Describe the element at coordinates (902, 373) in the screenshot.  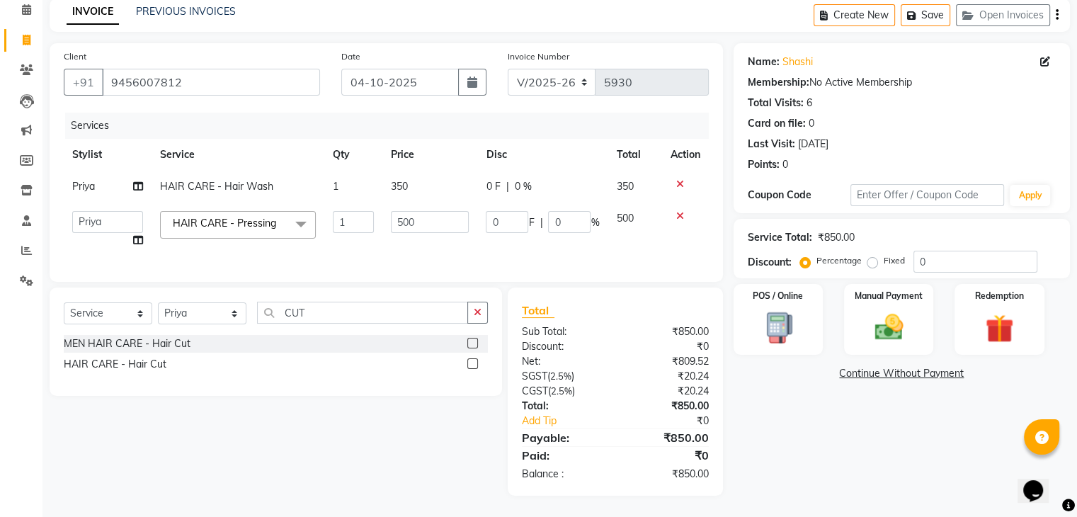
I see `a: Continue Without Payment` at that location.